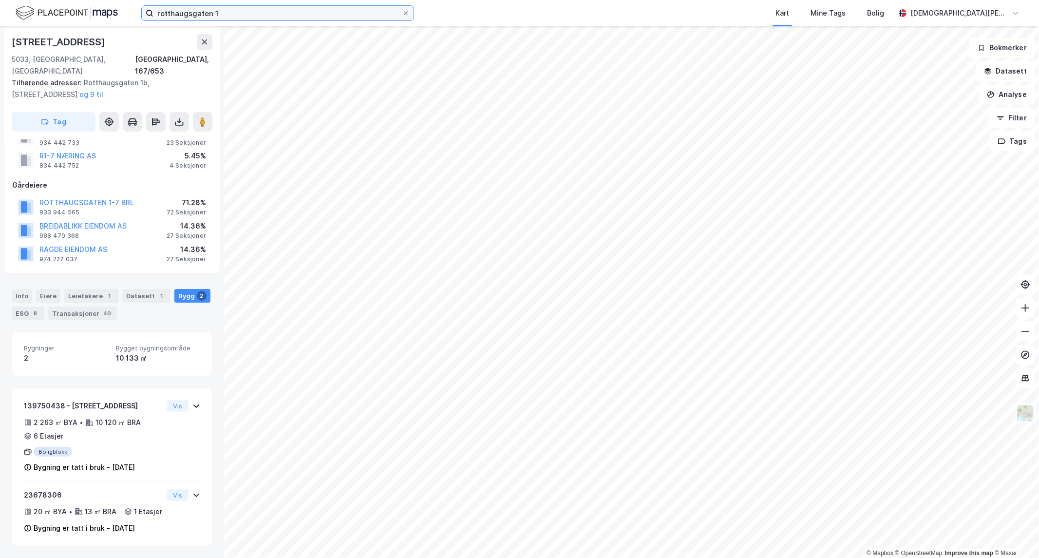 The height and width of the screenshot is (558, 1039). I want to click on div: Bolig, so click(875, 13).